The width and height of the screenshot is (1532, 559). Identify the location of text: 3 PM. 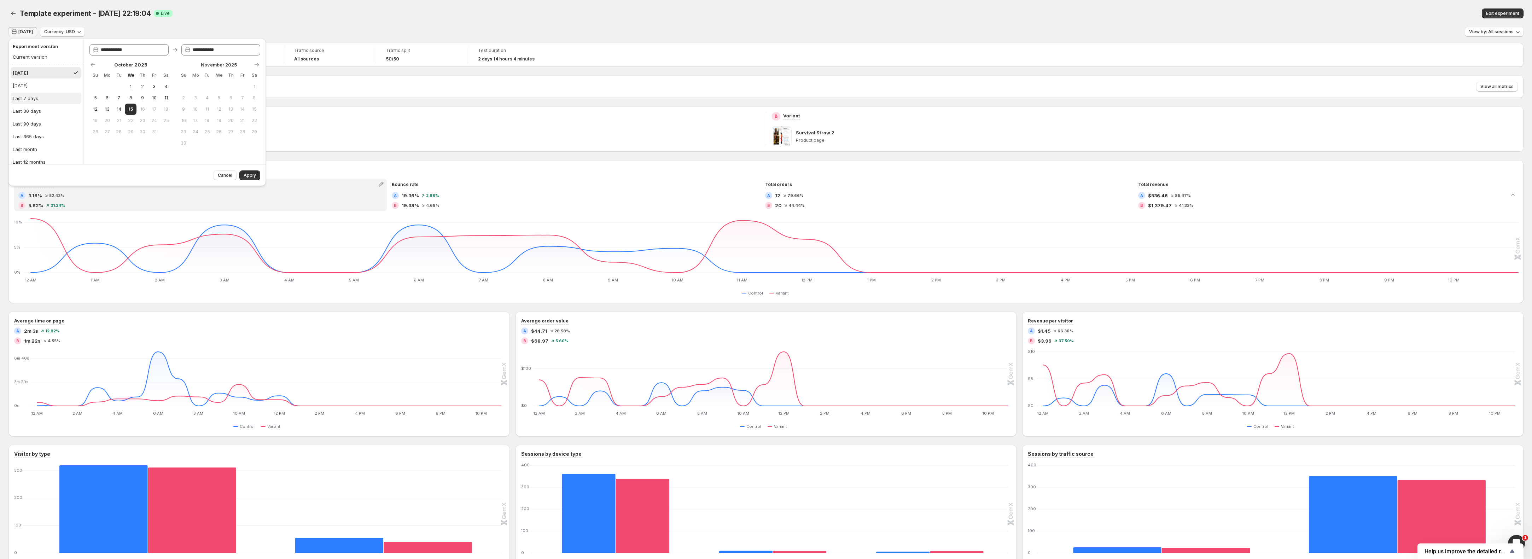
(1000, 280).